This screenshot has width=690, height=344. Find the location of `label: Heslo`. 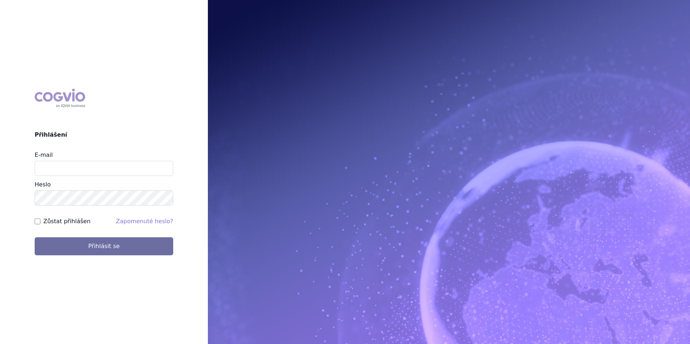

label: Heslo is located at coordinates (43, 184).